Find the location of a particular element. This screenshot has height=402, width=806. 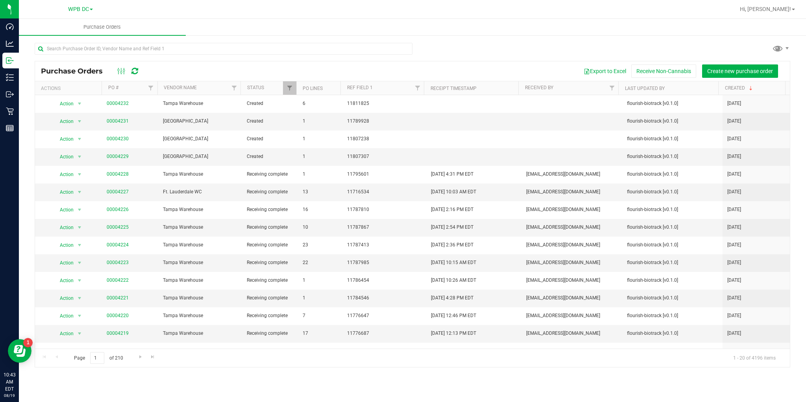

a: Go to the last page is located at coordinates (153, 358).